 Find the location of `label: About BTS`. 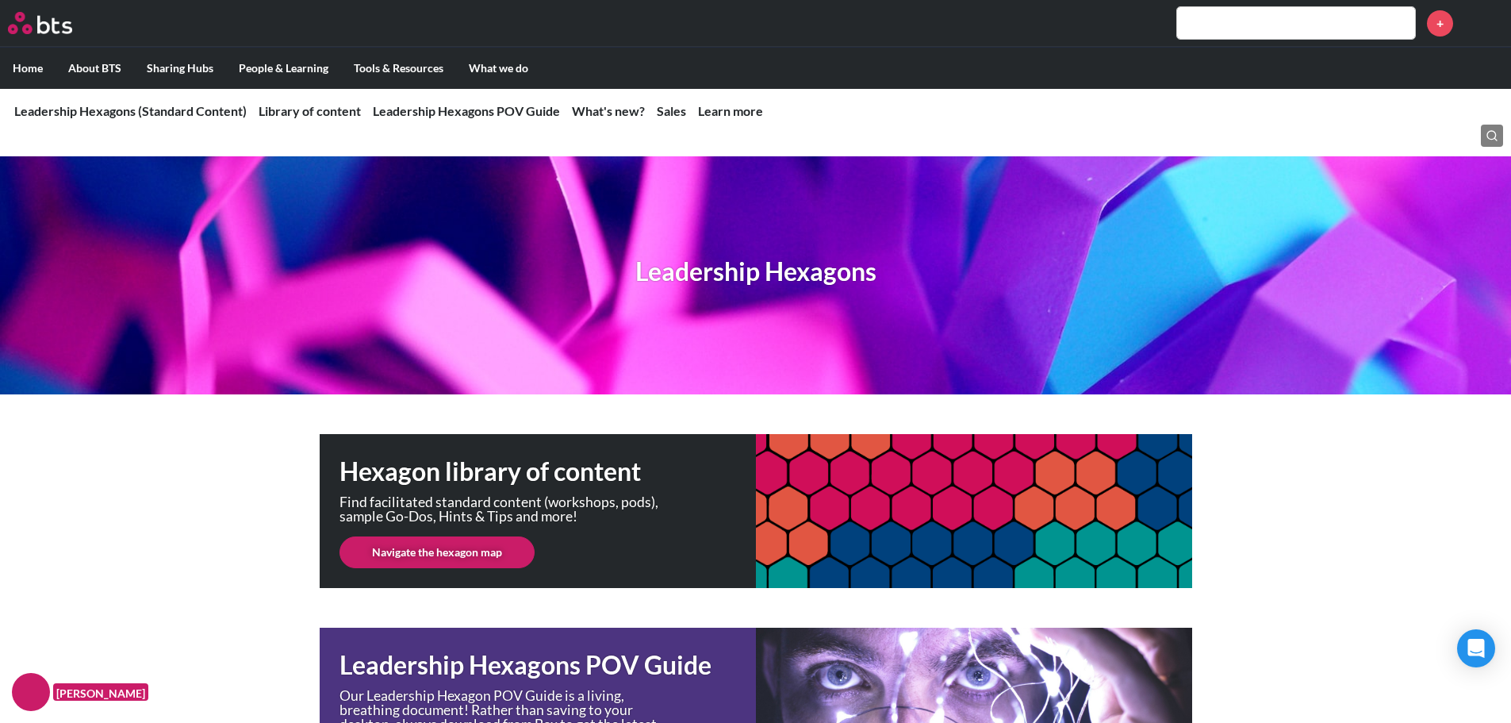

label: About BTS is located at coordinates (94, 68).